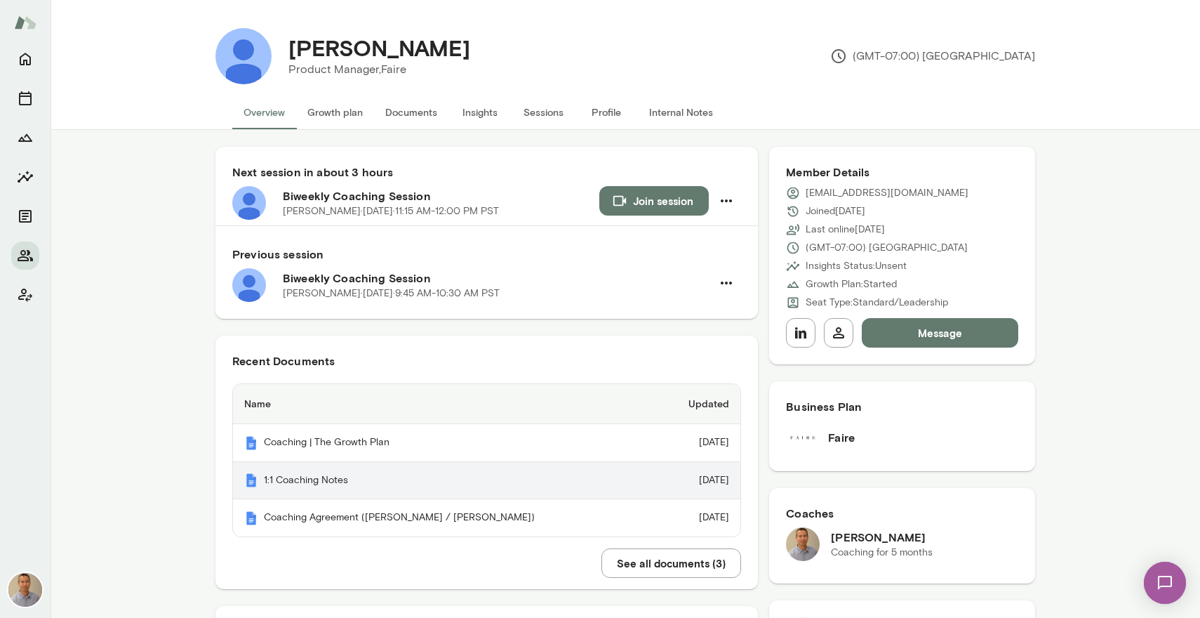  What do you see at coordinates (25, 295) in the screenshot?
I see `button: Client app` at bounding box center [25, 295].